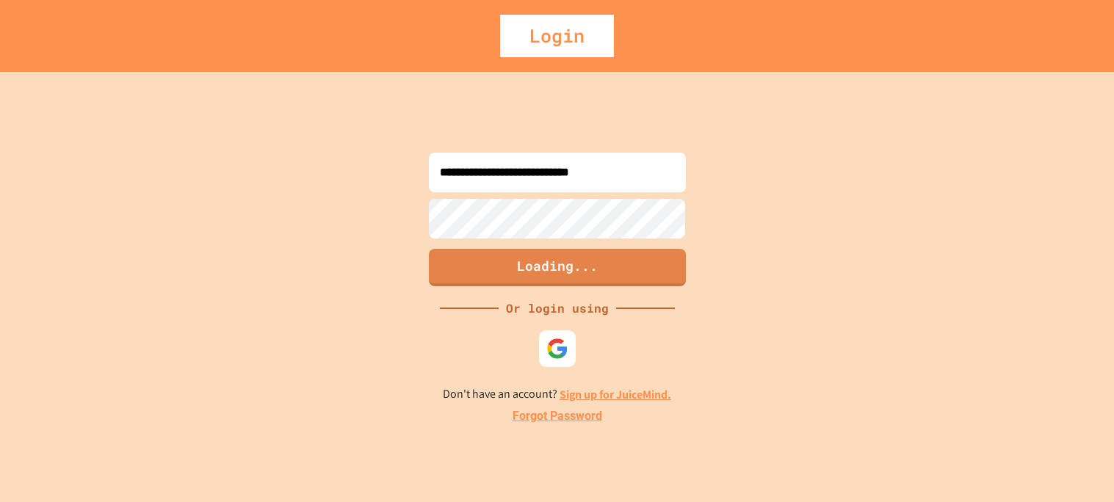 The width and height of the screenshot is (1114, 502). I want to click on div: Or login using, so click(557, 308).